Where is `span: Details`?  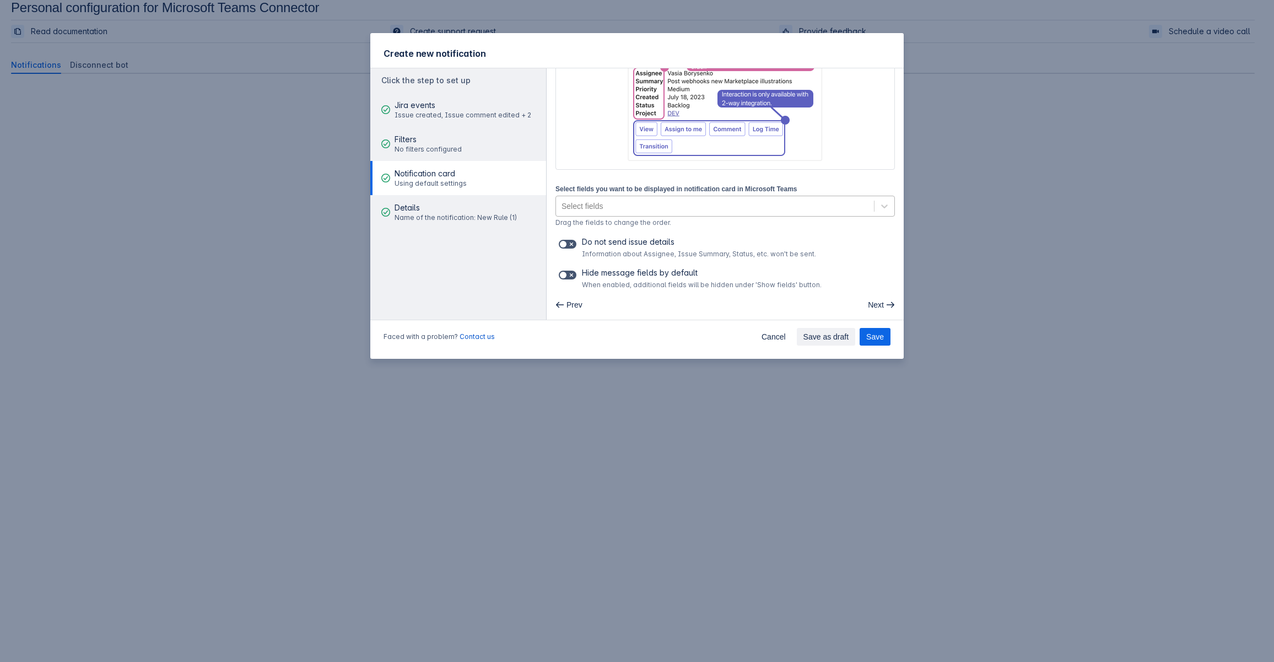
span: Details is located at coordinates (456, 208).